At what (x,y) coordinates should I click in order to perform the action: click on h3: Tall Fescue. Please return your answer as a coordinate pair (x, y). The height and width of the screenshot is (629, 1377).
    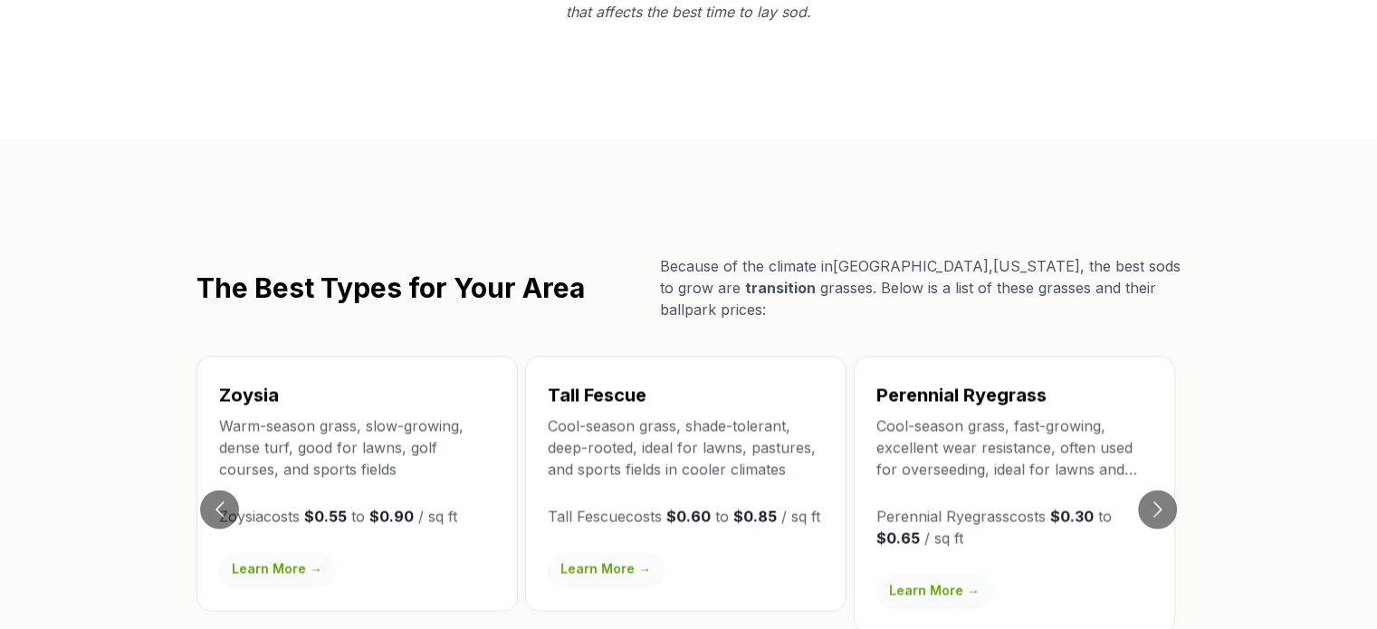
    Looking at the image, I should click on (686, 395).